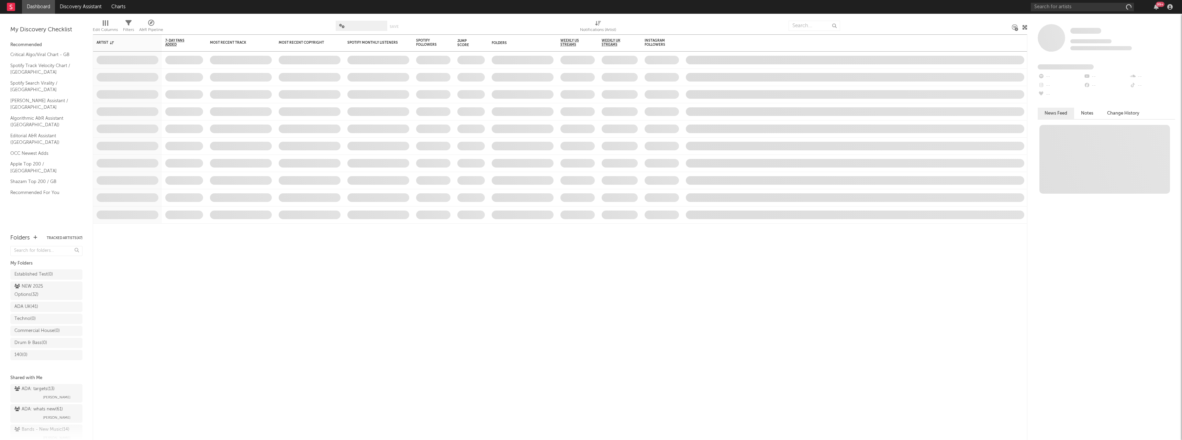  What do you see at coordinates (46, 274) in the screenshot?
I see `a: Established Test(0)` at bounding box center [46, 274].